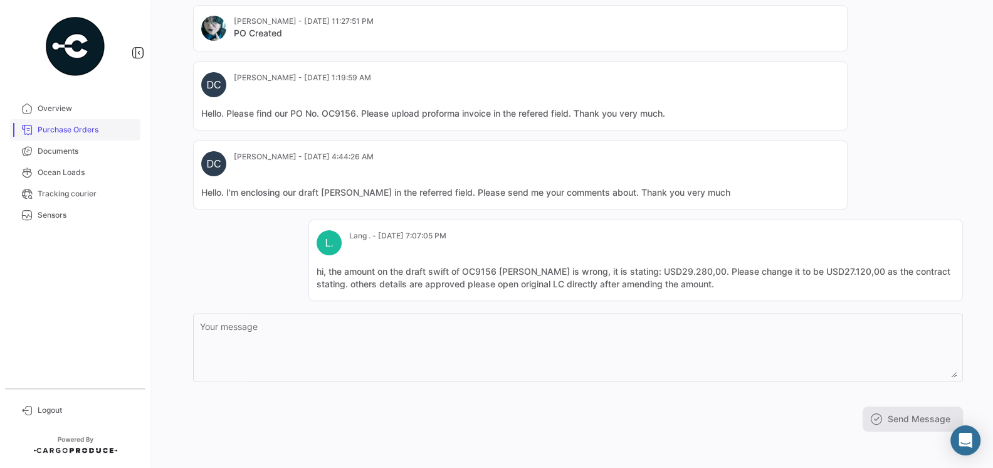  Describe the element at coordinates (75, 215) in the screenshot. I see `a: Sensors` at that location.